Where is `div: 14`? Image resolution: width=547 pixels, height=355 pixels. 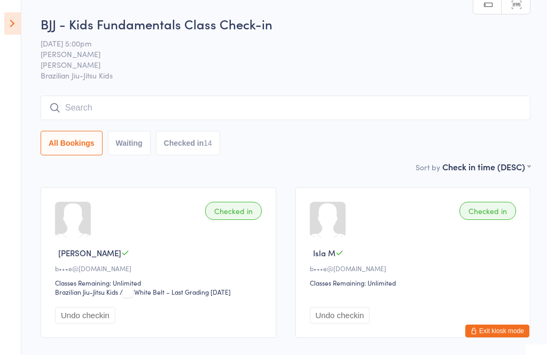 div: 14 is located at coordinates (208, 143).